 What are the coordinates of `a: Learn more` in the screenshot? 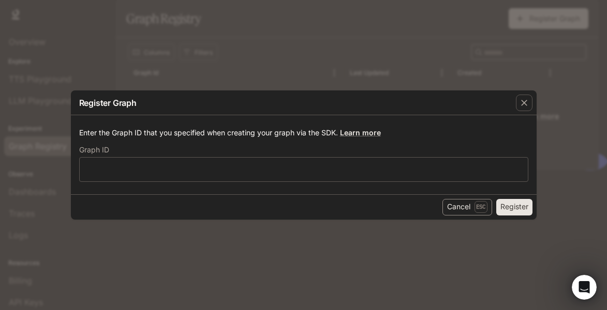 It's located at (360, 132).